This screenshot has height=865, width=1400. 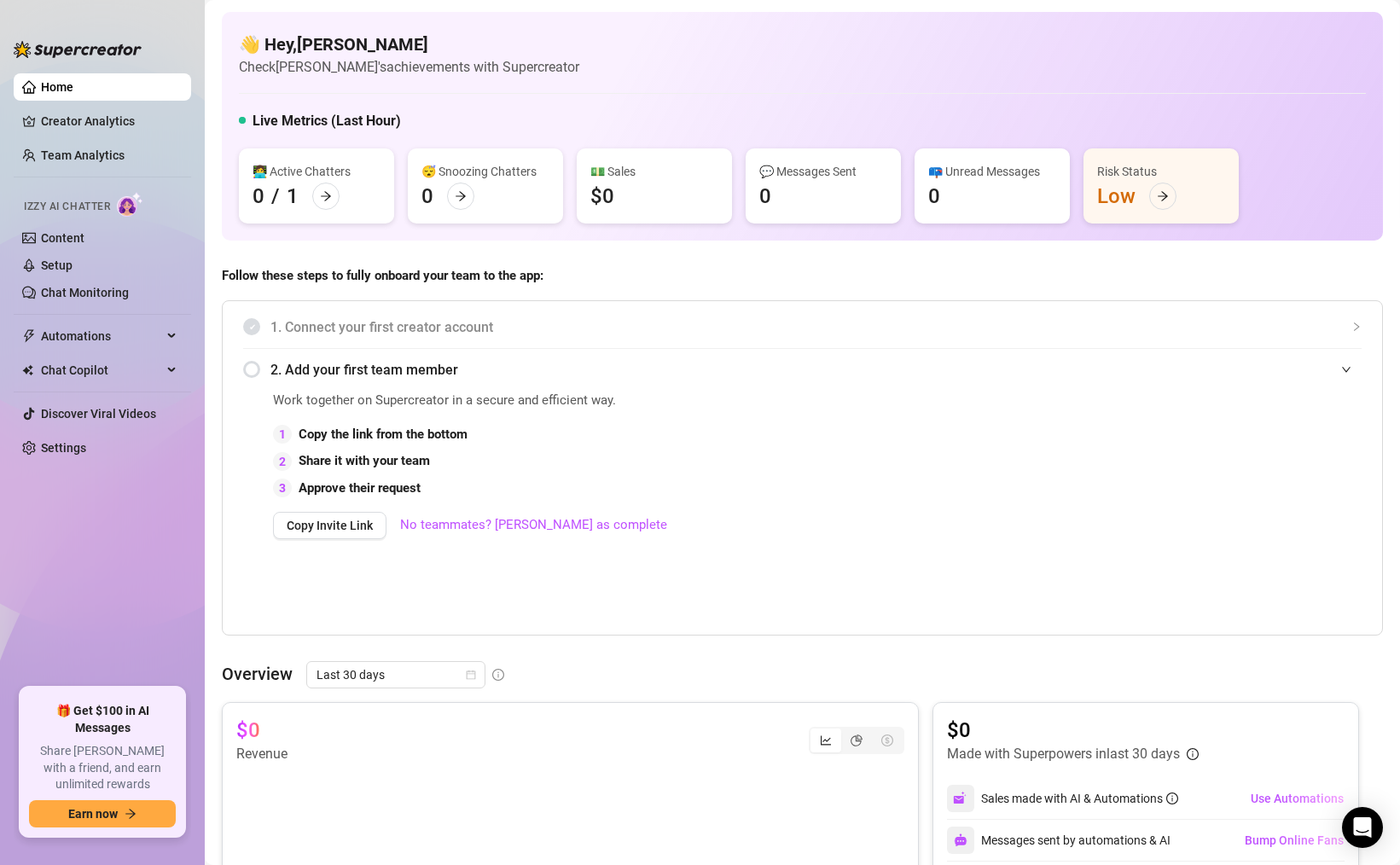 What do you see at coordinates (93, 814) in the screenshot?
I see `span: Earn now` at bounding box center [93, 814].